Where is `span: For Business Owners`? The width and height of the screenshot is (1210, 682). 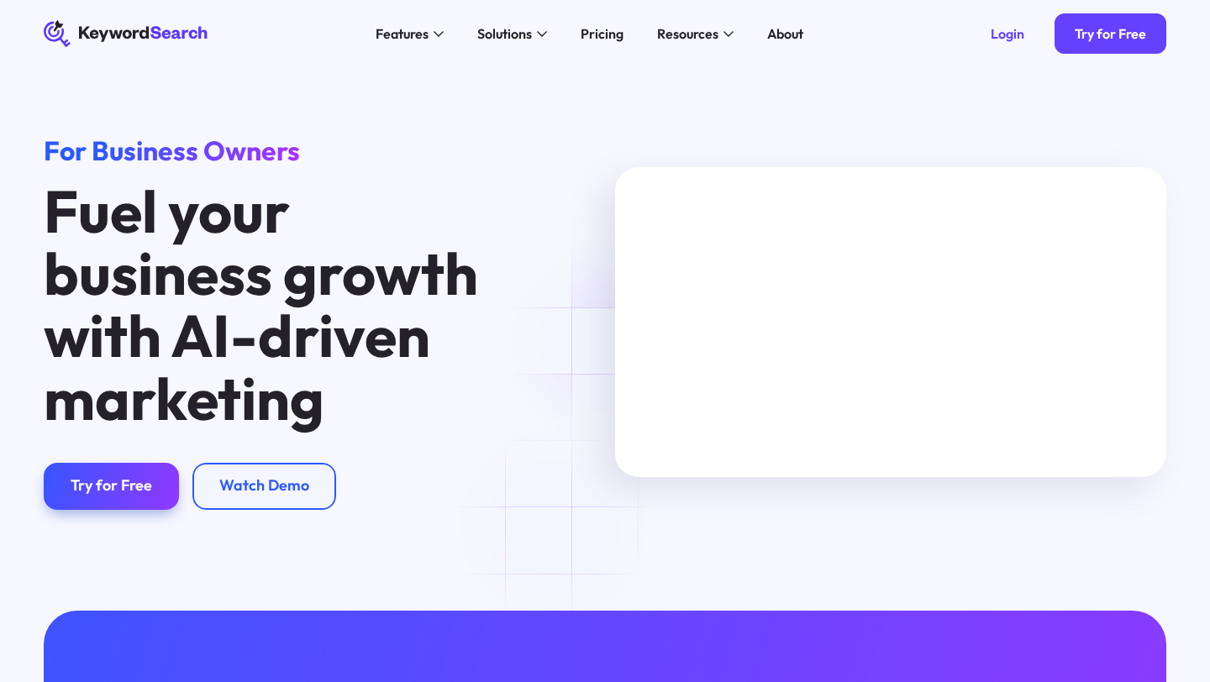
span: For Business Owners is located at coordinates (171, 150).